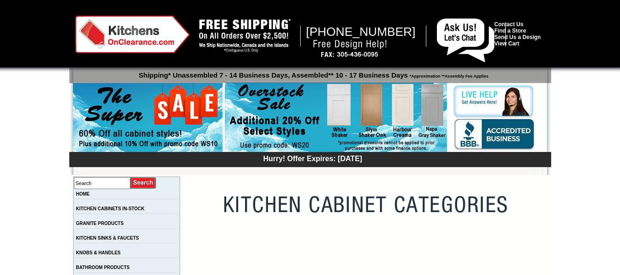 The image size is (620, 275). Describe the element at coordinates (98, 253) in the screenshot. I see `a: KNOBS & HANDLES` at that location.